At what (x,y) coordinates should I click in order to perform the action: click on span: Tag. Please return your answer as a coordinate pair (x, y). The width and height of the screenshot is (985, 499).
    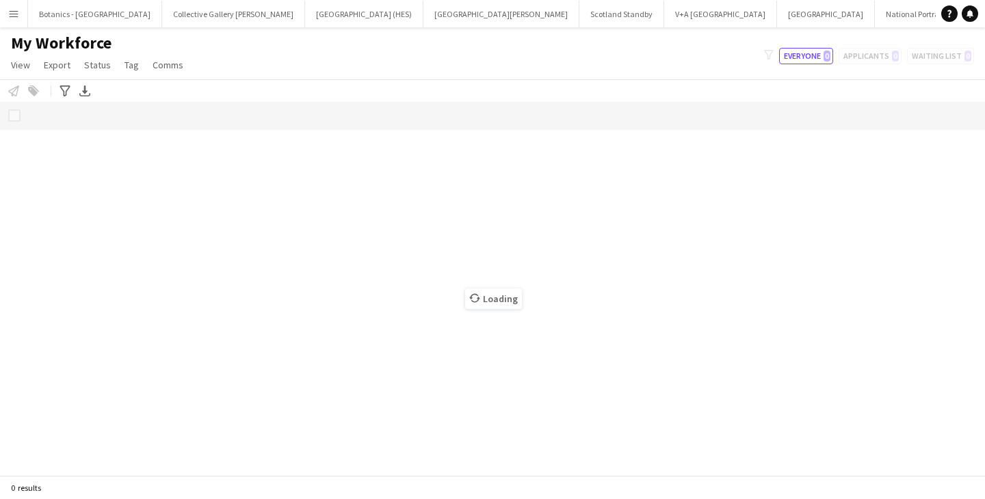
    Looking at the image, I should click on (131, 65).